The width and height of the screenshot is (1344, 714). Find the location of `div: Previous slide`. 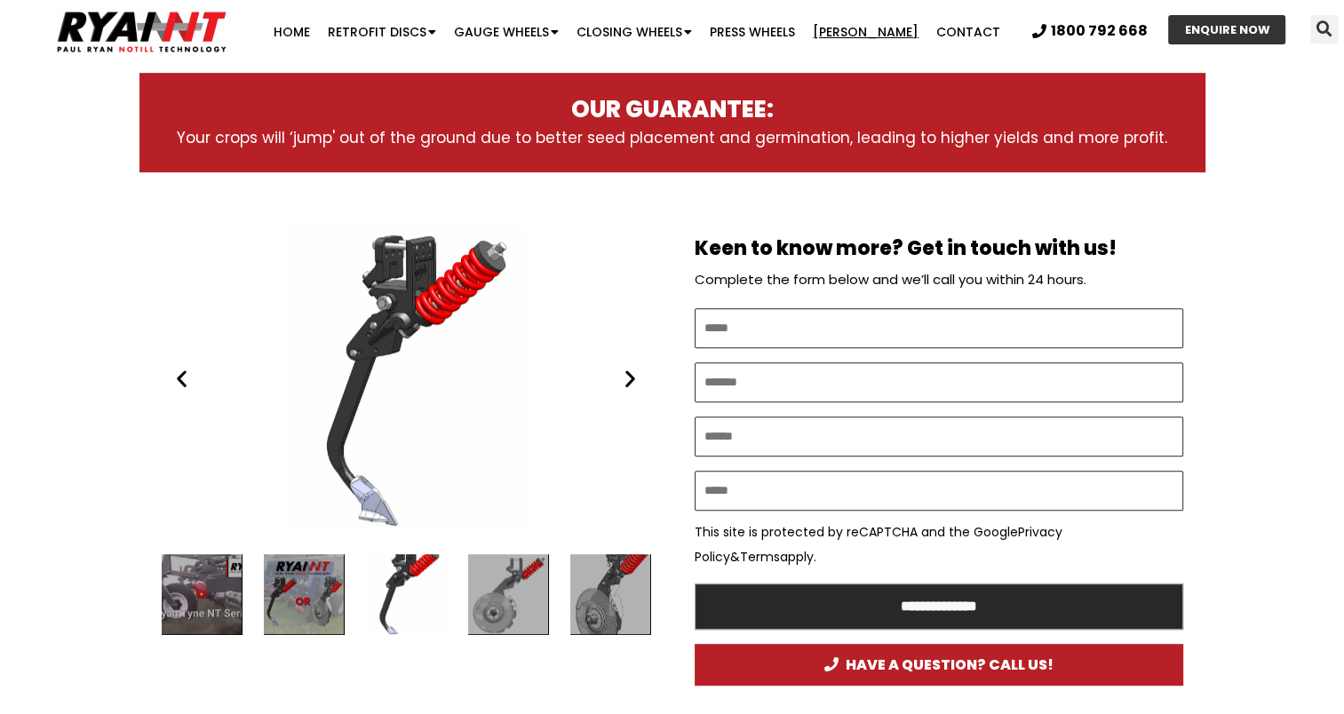

div: Previous slide is located at coordinates (181, 378).